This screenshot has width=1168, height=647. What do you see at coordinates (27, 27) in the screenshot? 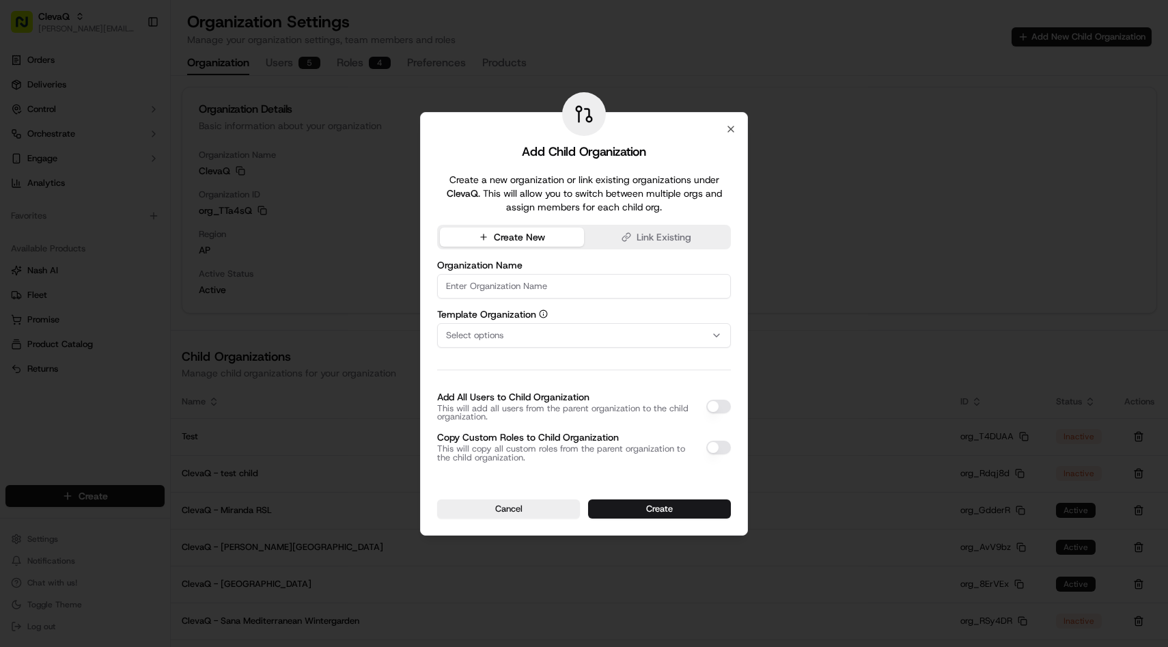
I see `img: Nash` at bounding box center [27, 27].